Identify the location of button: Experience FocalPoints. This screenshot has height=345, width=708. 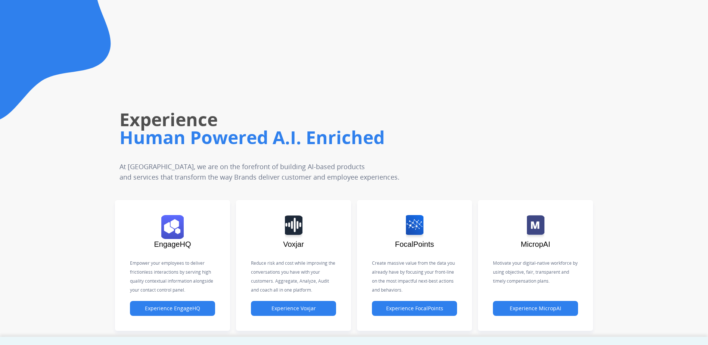
(414, 308).